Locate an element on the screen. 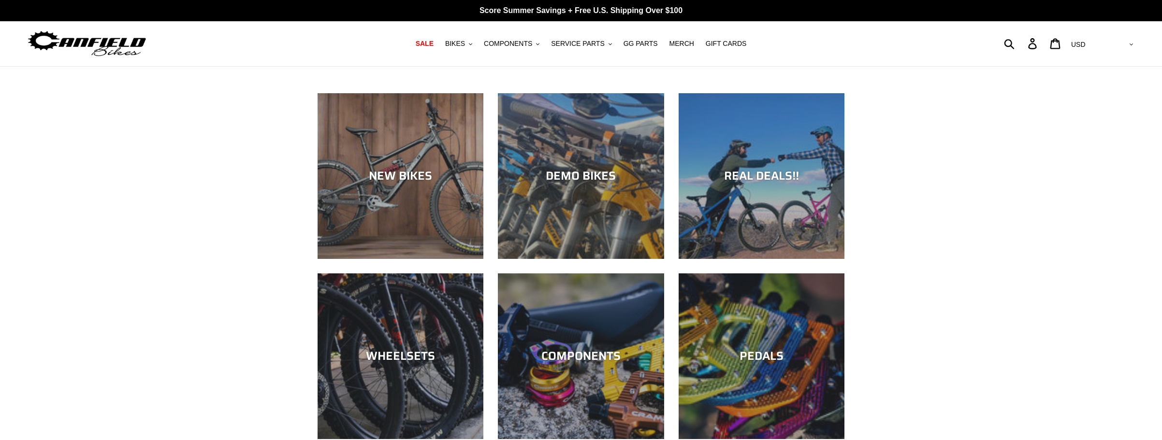  div: PEDALS is located at coordinates (761, 356).